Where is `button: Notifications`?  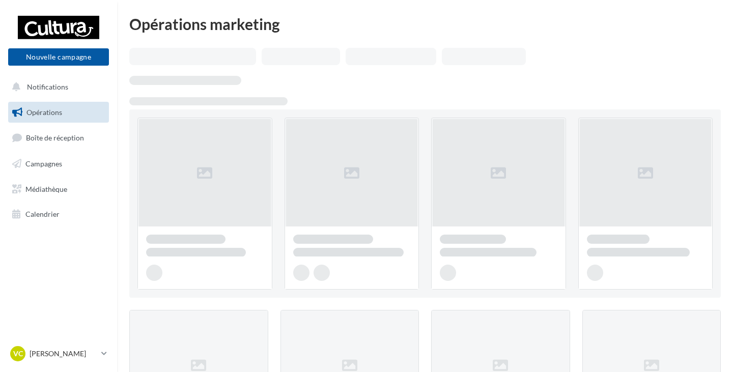
button: Notifications is located at coordinates (56, 87).